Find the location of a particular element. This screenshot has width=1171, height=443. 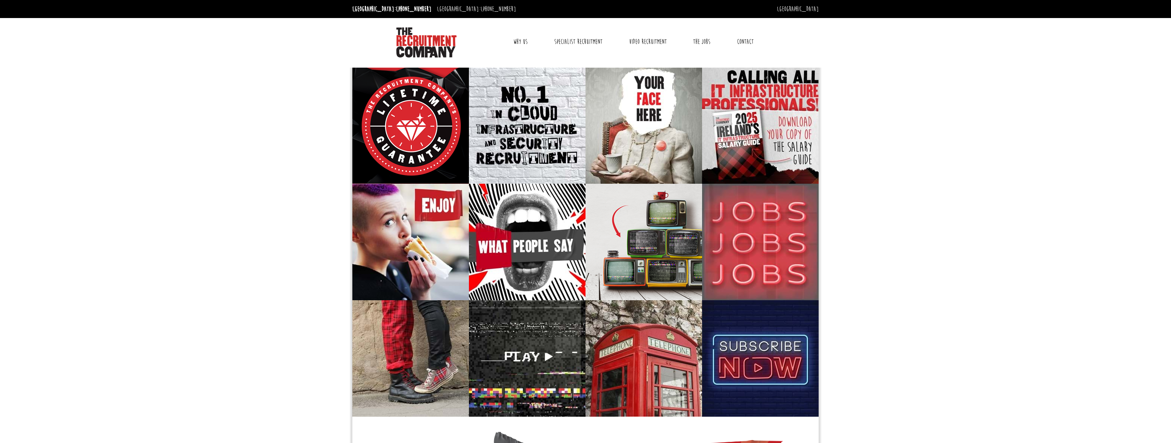

a: Video Recruitment is located at coordinates (648, 42).